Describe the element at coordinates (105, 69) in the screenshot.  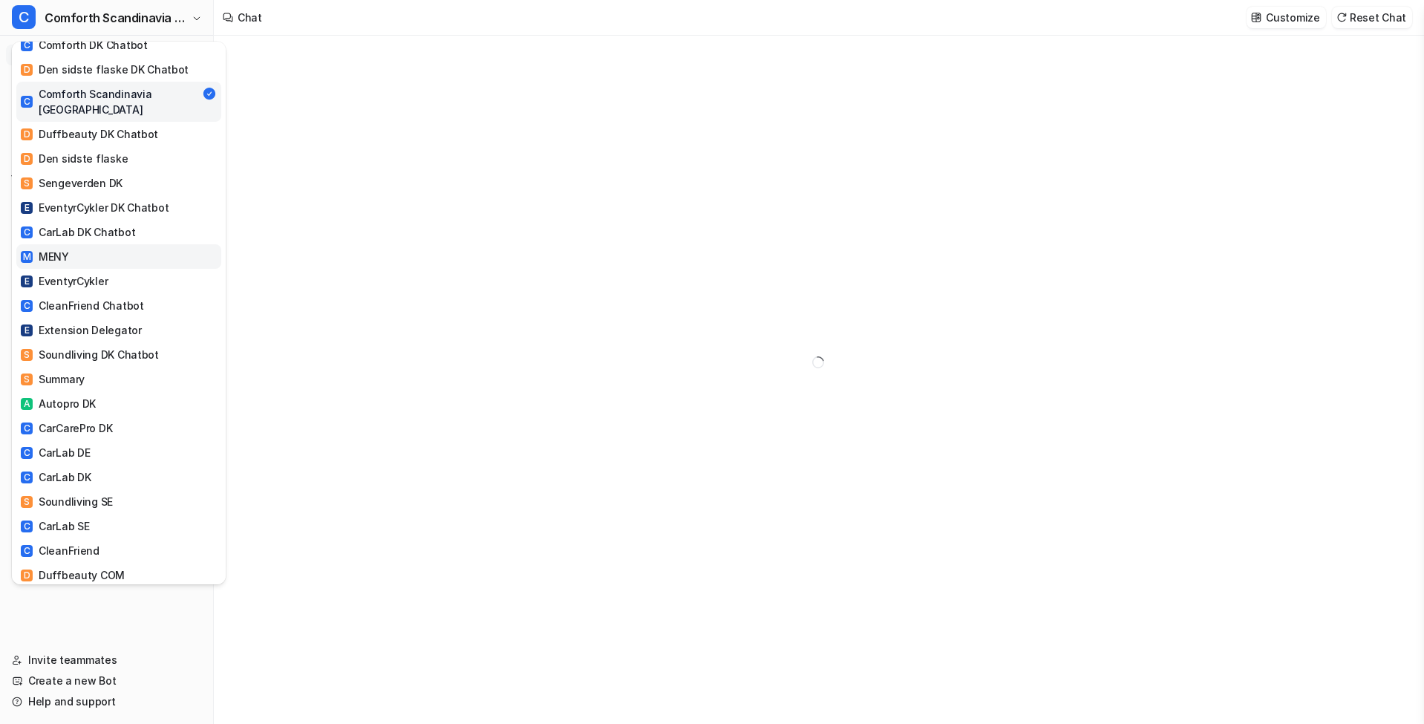
I see `div: Den sidste flaske DK Chatbot` at that location.